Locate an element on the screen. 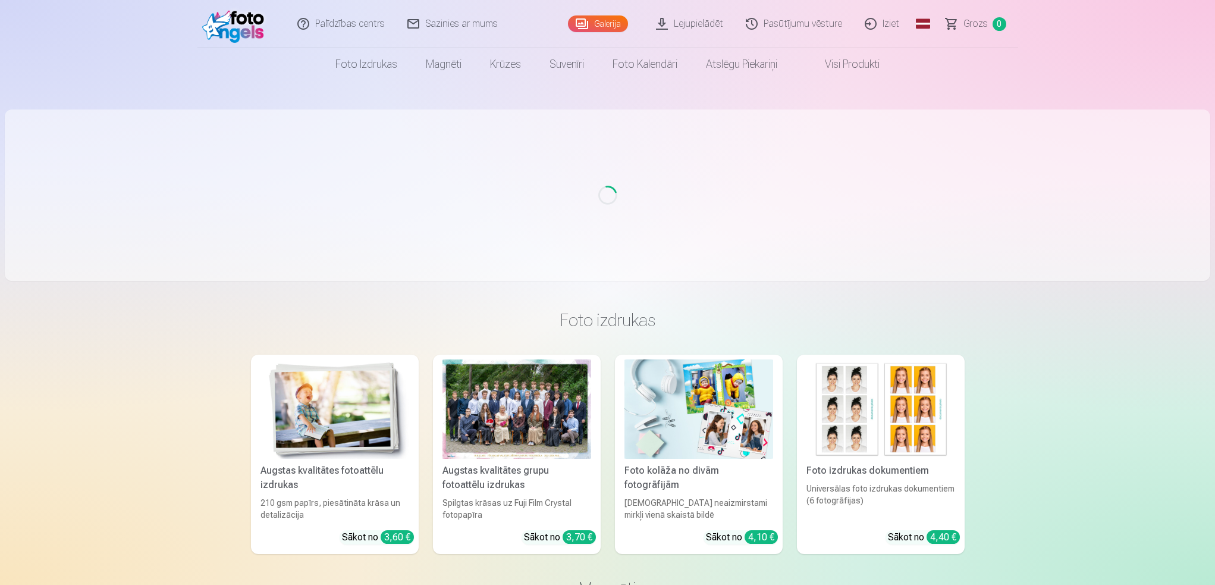  a: Krūzes is located at coordinates (506, 64).